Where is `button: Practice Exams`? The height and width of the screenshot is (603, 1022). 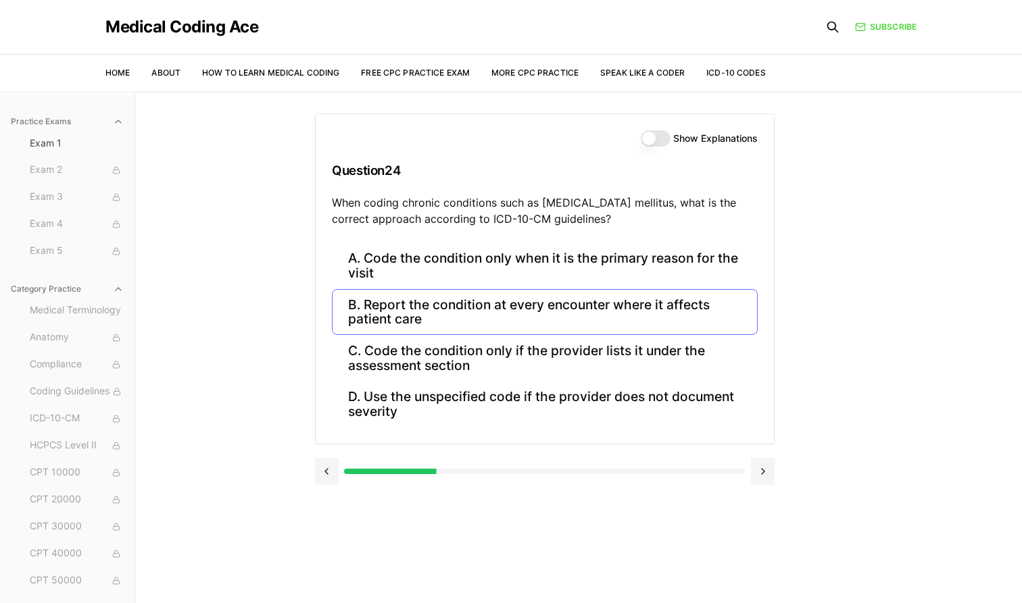
button: Practice Exams is located at coordinates (67, 122).